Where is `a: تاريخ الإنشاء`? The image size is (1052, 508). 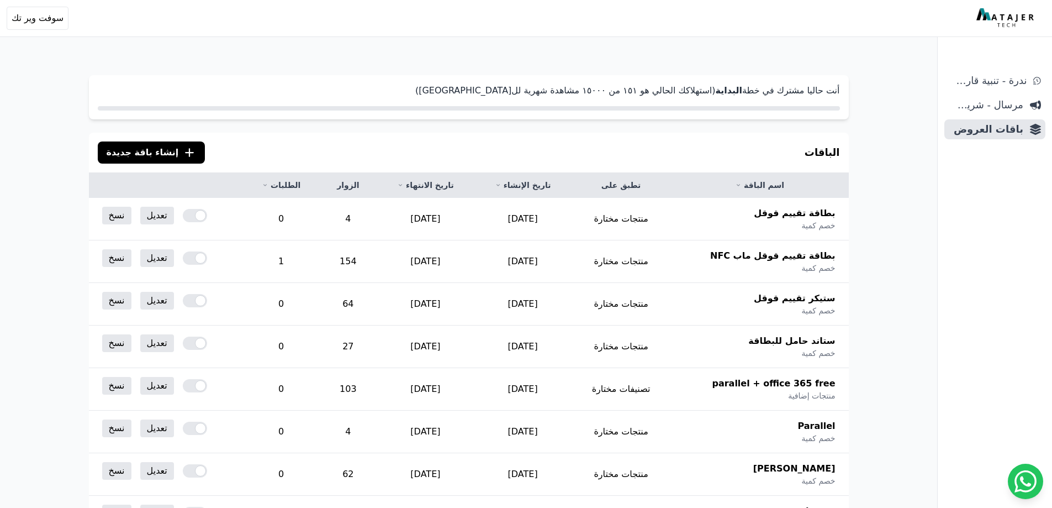 a: تاريخ الإنشاء is located at coordinates (523, 185).